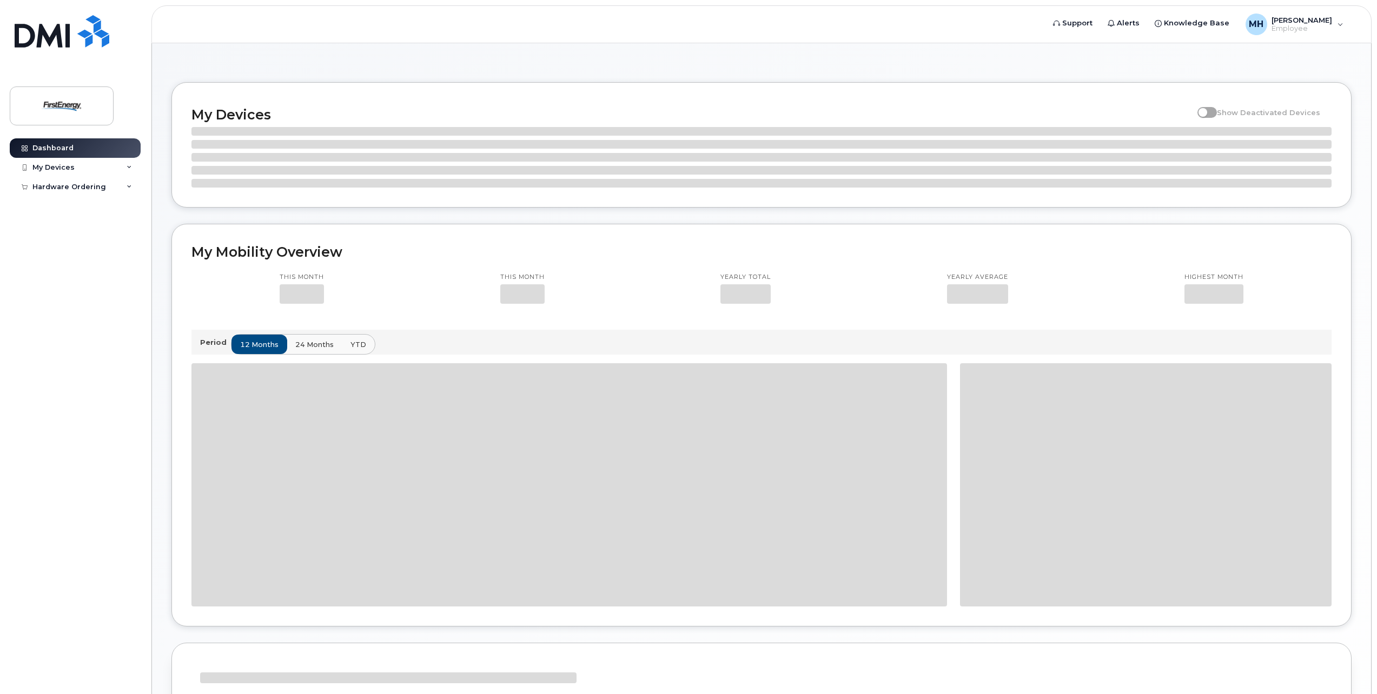  I want to click on p: Highest month, so click(1214, 277).